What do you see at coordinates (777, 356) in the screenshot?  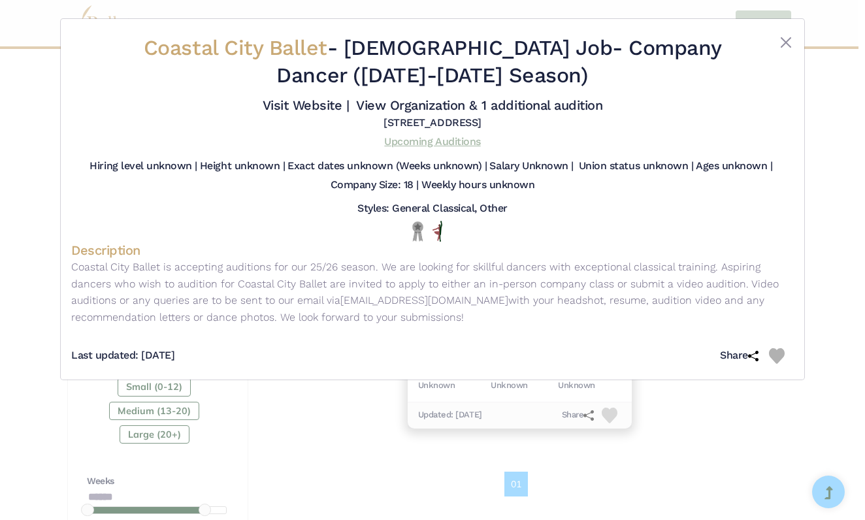 I see `img: Heart` at bounding box center [777, 356].